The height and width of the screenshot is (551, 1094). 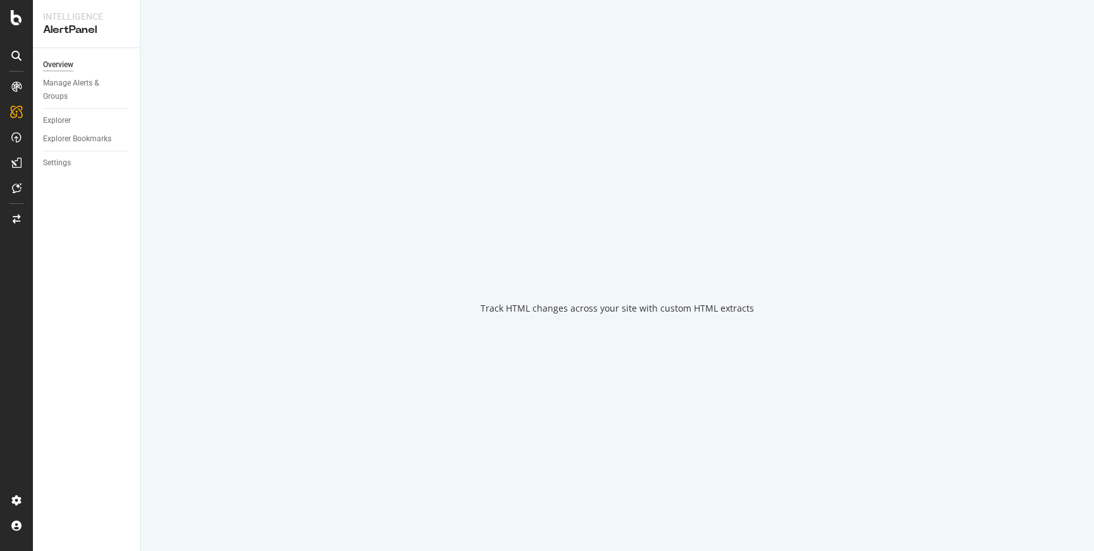 I want to click on a: Settings, so click(x=87, y=163).